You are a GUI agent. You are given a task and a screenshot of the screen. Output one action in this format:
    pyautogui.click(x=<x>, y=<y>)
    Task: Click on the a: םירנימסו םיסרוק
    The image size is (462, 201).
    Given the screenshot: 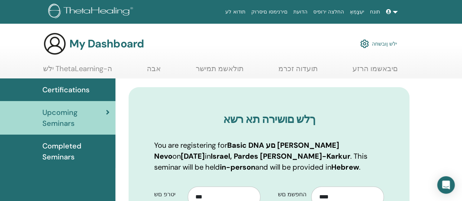 What is the action you would take?
    pyautogui.click(x=269, y=12)
    